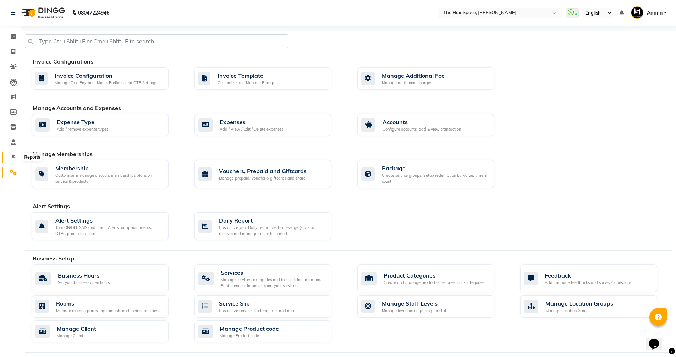 This screenshot has height=357, width=676. I want to click on input: Type Ctrl+Shift+F or Cmd+Shift+F to search, so click(157, 41).